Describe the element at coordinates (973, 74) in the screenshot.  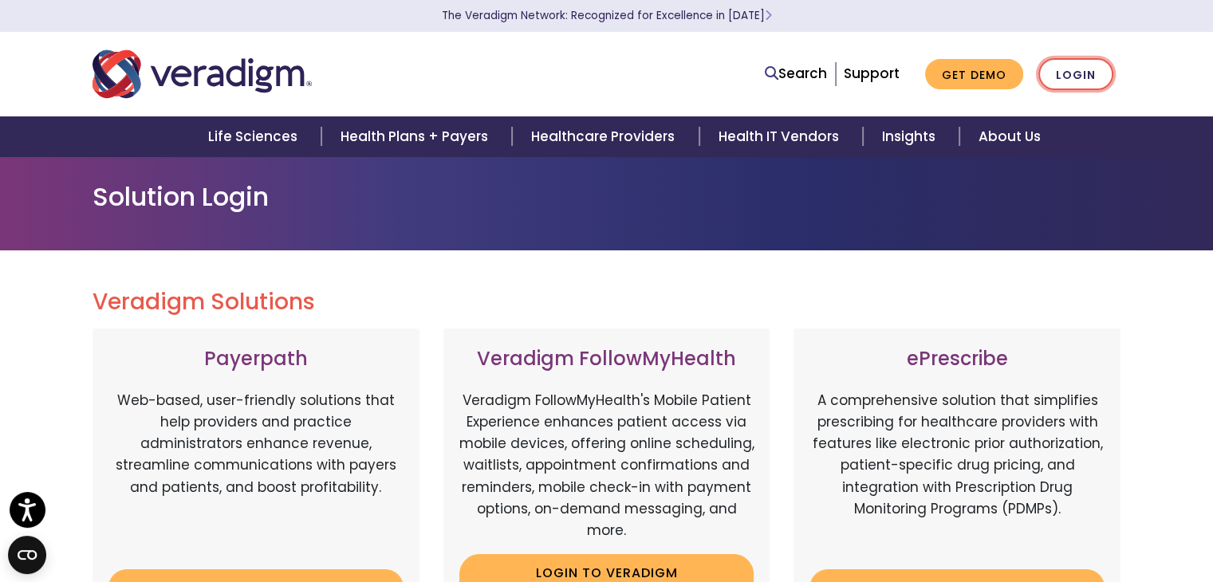
I see `a: Get Demo` at that location.